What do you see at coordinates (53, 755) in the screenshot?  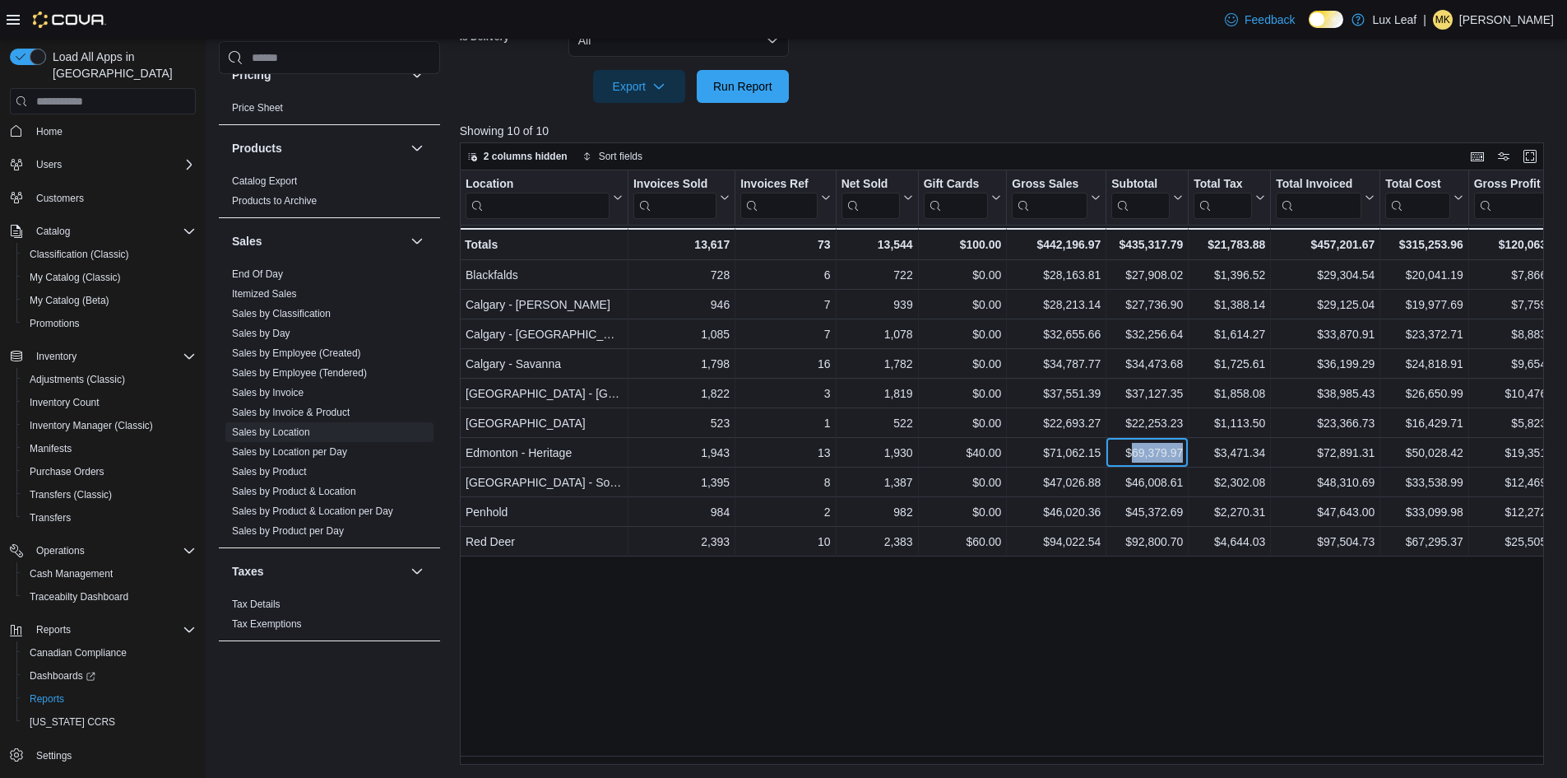 I see `a: Settings` at bounding box center [53, 755].